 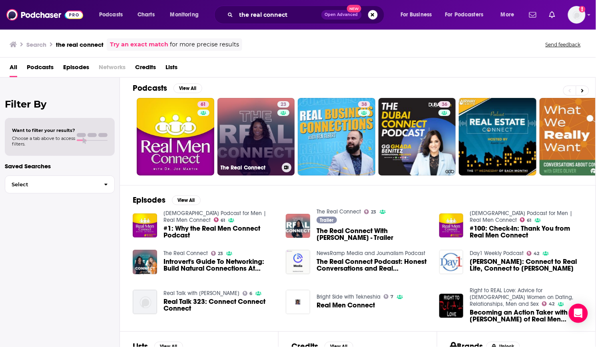 I want to click on a: 23, so click(x=370, y=212).